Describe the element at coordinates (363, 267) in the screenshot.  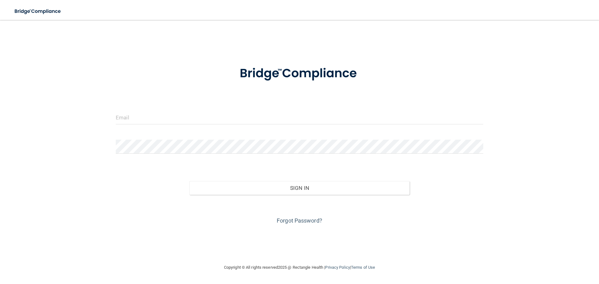
I see `a: Terms of Use` at that location.